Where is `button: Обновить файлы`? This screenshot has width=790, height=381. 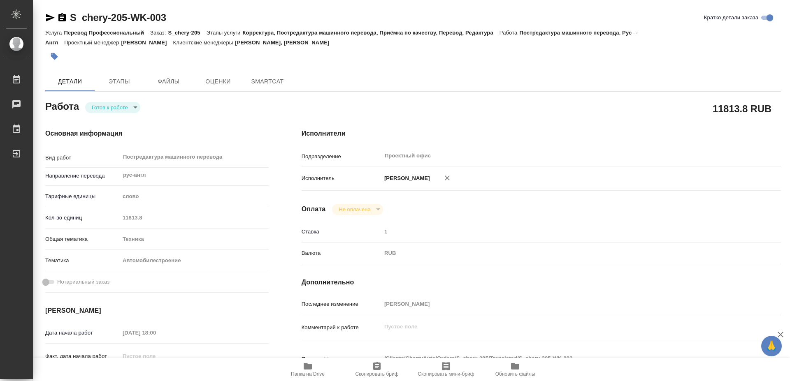
button: Обновить файлы is located at coordinates (515, 370).